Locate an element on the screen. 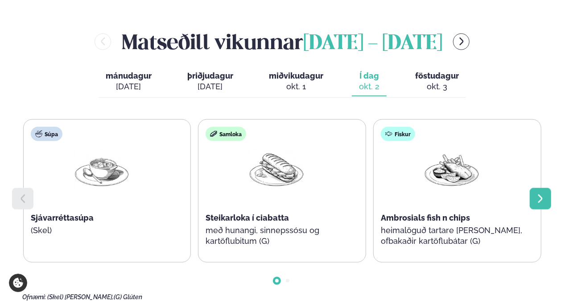  div: okt. 1 is located at coordinates (296, 87).